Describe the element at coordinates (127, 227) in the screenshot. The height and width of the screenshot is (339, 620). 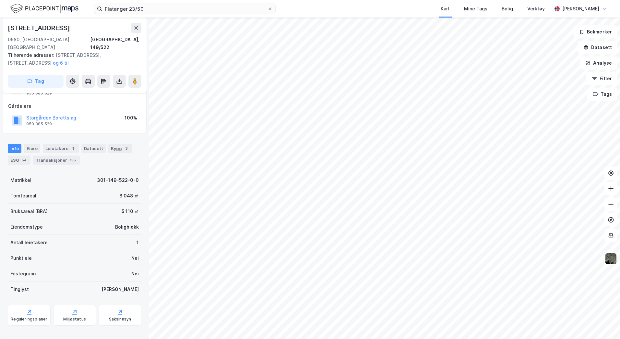
I see `div: Boligblokk` at that location.